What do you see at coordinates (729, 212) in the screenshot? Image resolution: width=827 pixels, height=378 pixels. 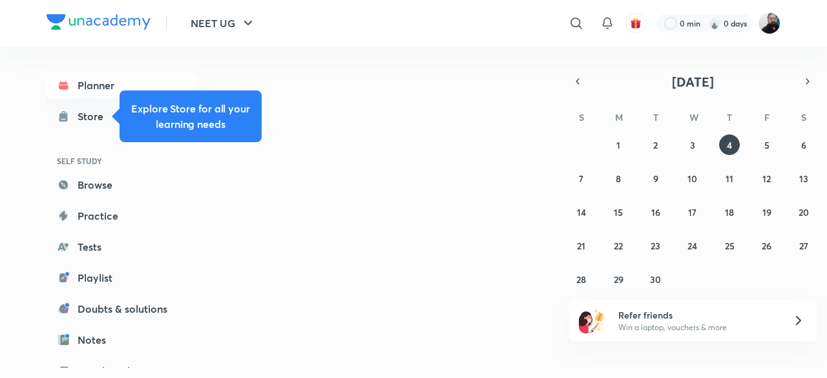 I see `abbr: September 18, 2025` at bounding box center [729, 212].